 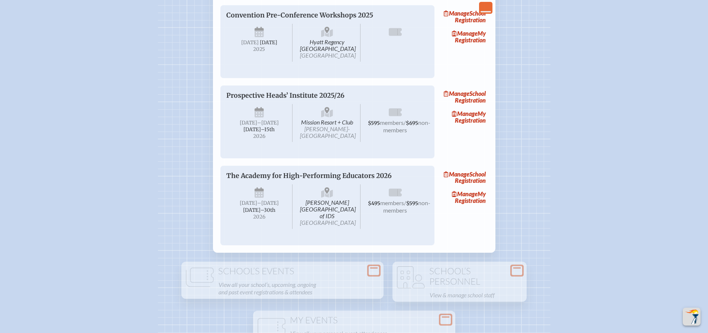 I want to click on p: View & manage school staff, so click(x=476, y=295).